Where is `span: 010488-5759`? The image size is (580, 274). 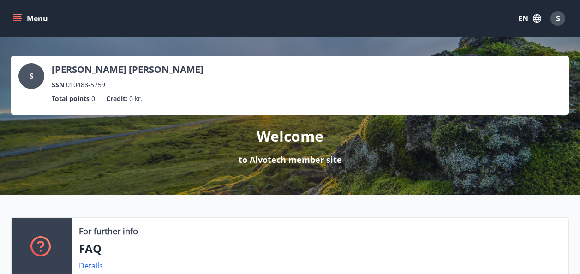
span: 010488-5759 is located at coordinates (85, 85).